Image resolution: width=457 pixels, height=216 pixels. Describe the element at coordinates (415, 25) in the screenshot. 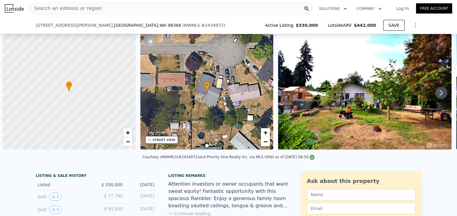

I see `button: Show Options` at that location.